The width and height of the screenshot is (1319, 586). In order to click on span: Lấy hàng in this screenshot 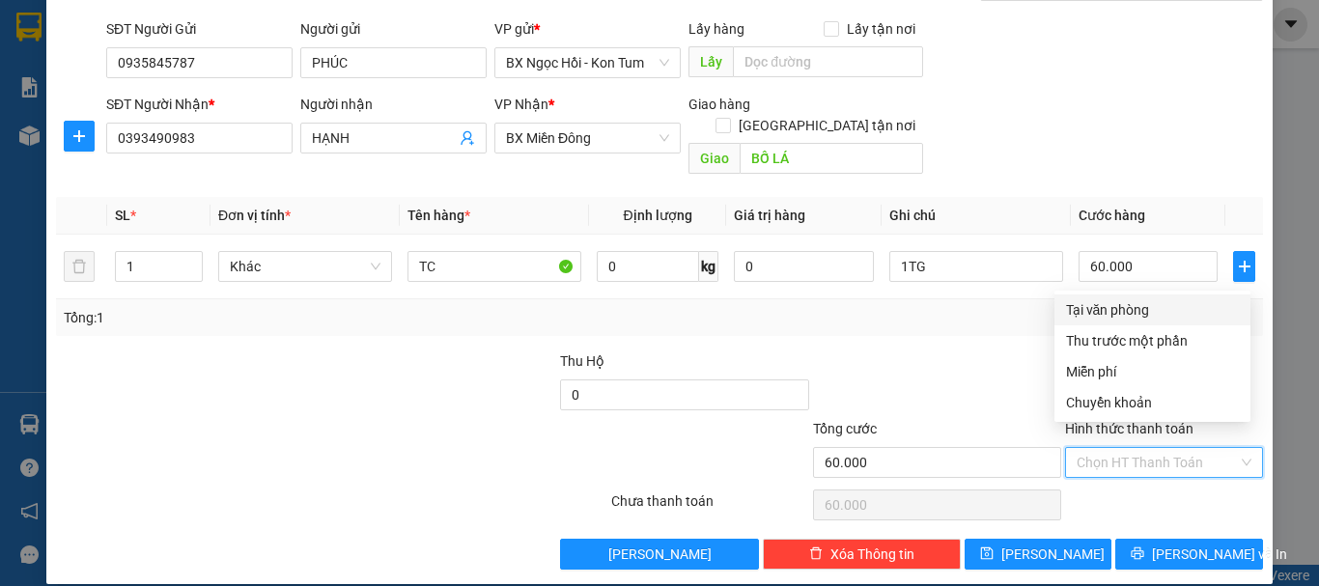, I will do `click(716, 29)`.